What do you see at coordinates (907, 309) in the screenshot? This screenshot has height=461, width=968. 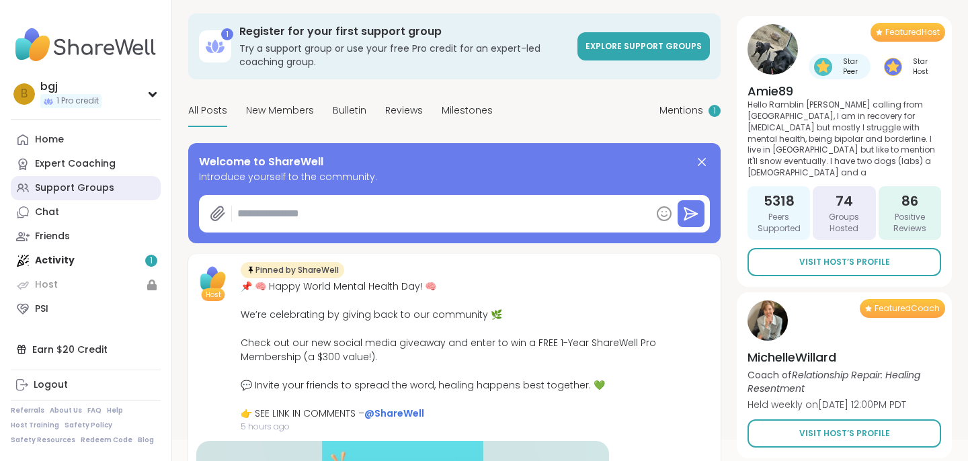 I see `span: Featured Coach` at bounding box center [907, 309].